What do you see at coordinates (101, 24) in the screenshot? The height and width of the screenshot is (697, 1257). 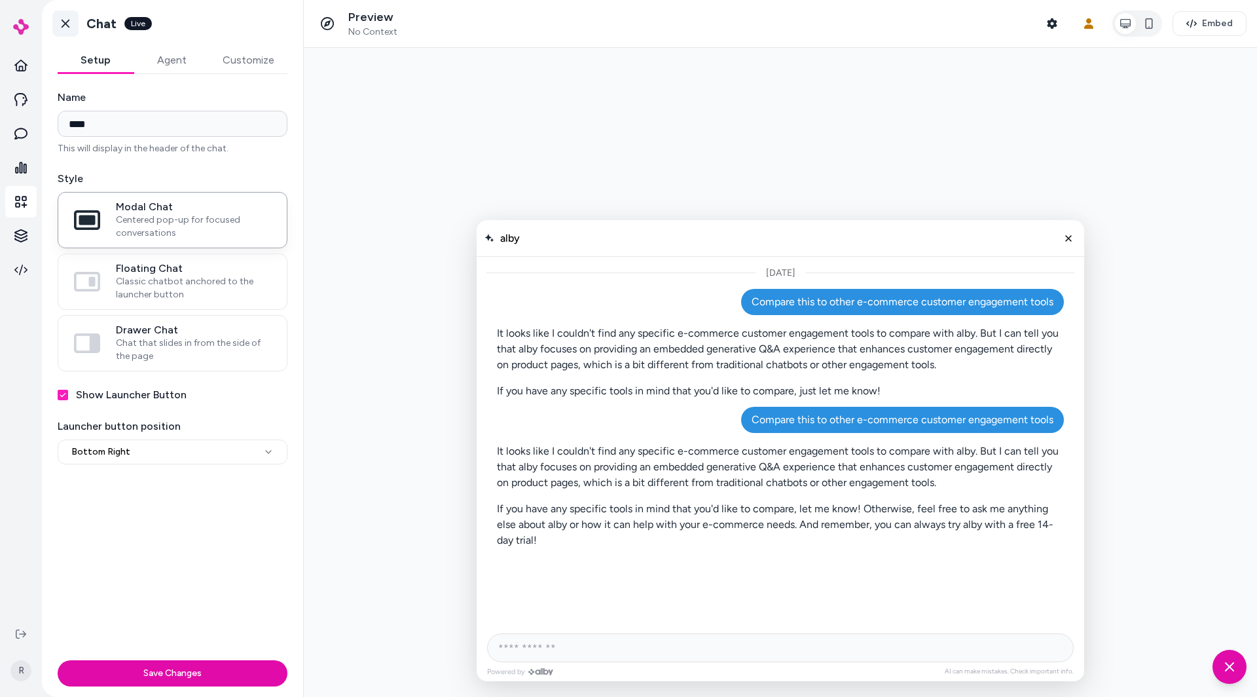 I see `h1: Chat` at bounding box center [101, 24].